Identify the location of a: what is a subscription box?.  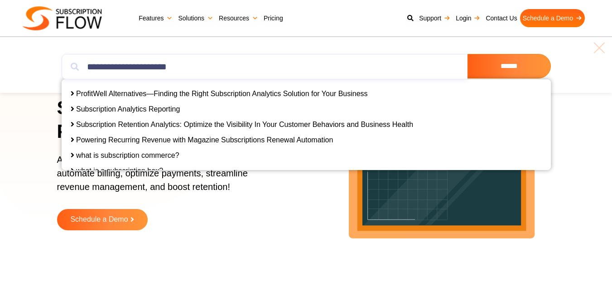
(120, 170).